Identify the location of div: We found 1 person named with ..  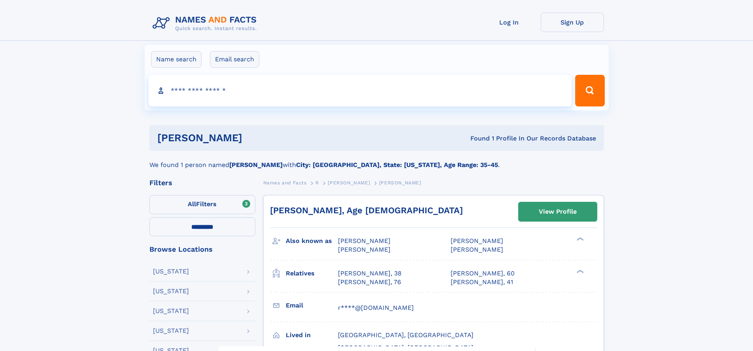
(377, 160).